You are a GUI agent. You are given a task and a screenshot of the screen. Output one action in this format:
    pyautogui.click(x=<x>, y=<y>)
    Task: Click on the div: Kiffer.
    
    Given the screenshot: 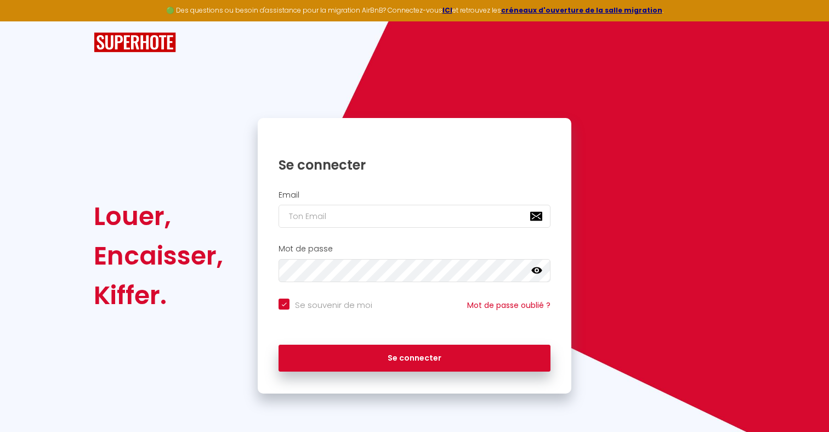 What is the action you would take?
    pyautogui.click(x=159, y=295)
    